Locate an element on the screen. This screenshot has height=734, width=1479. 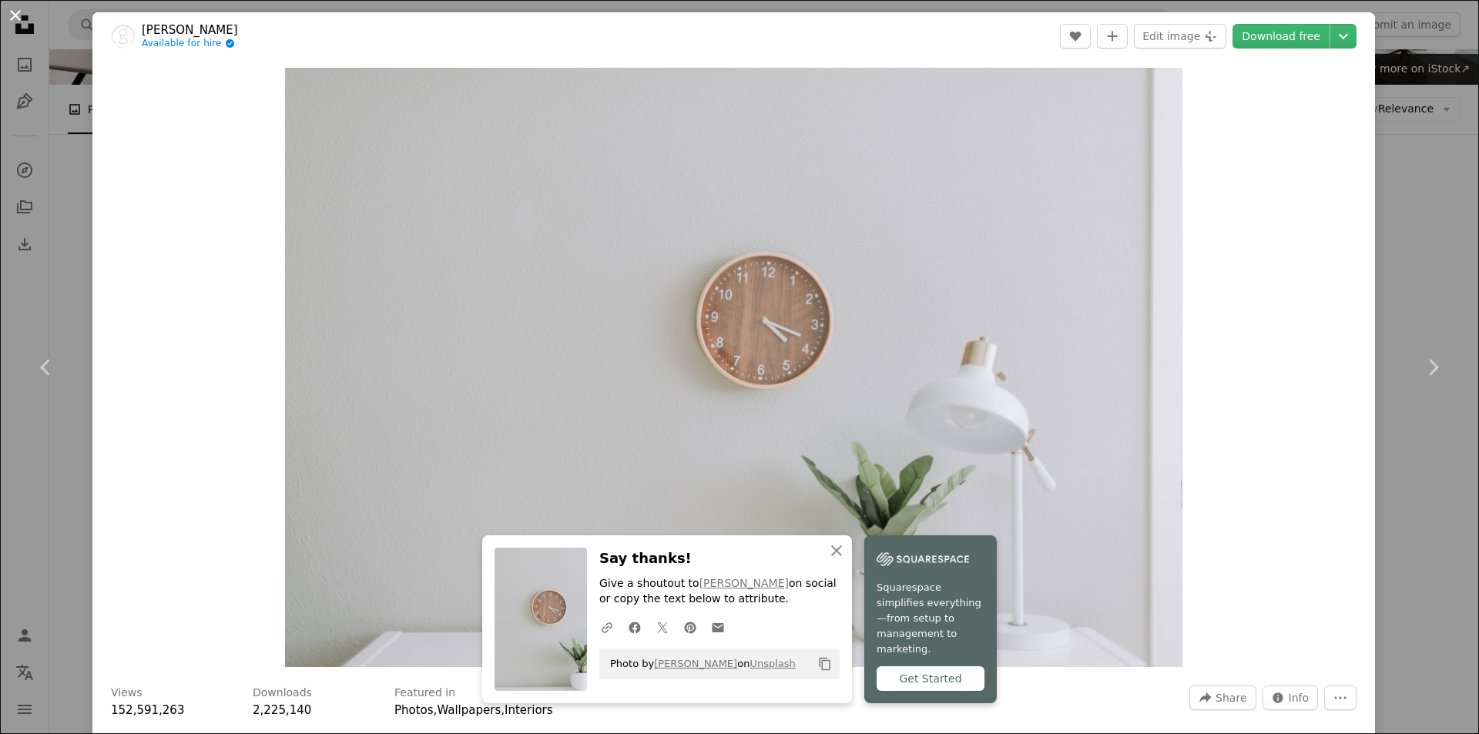
a: Available for hire is located at coordinates (189, 44).